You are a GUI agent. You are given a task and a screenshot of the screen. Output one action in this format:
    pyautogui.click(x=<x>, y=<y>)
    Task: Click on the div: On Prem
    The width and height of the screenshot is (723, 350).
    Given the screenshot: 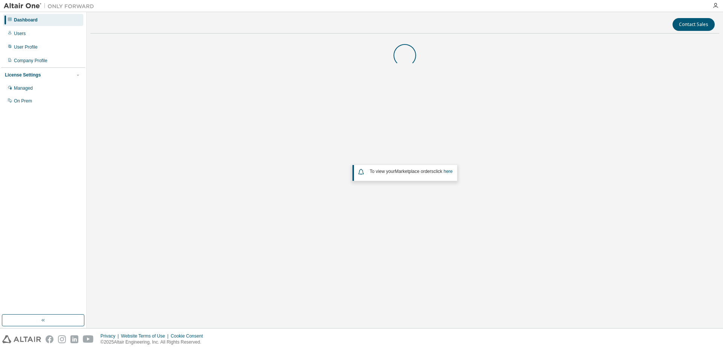 What is the action you would take?
    pyautogui.click(x=23, y=101)
    